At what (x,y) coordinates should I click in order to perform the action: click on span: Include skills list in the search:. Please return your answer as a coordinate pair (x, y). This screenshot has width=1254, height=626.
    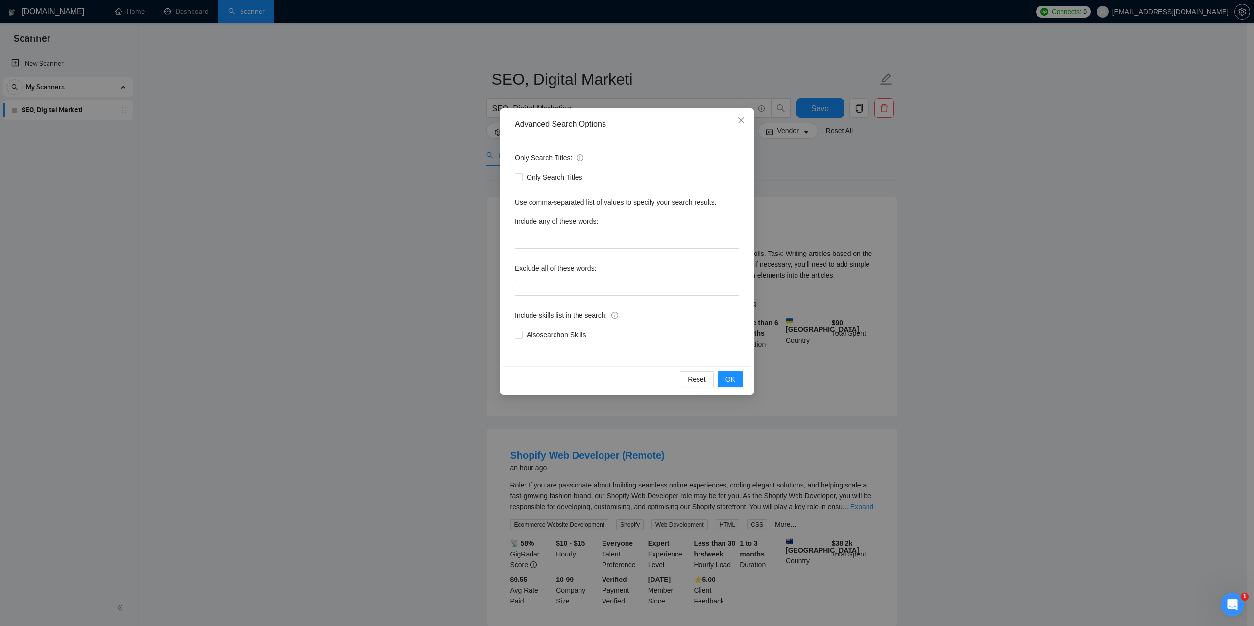
    Looking at the image, I should click on (566, 315).